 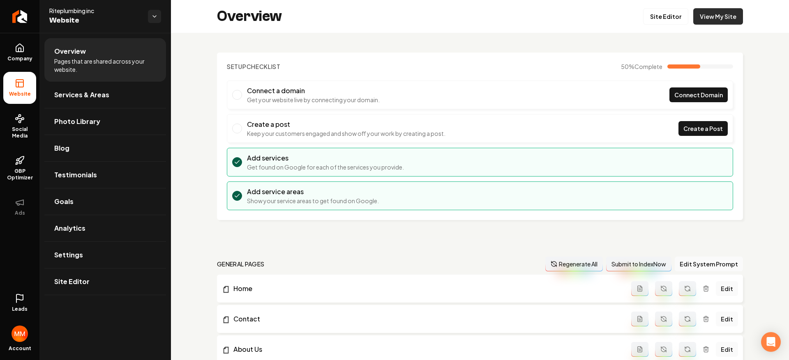 I want to click on a: Photo Library, so click(x=105, y=122).